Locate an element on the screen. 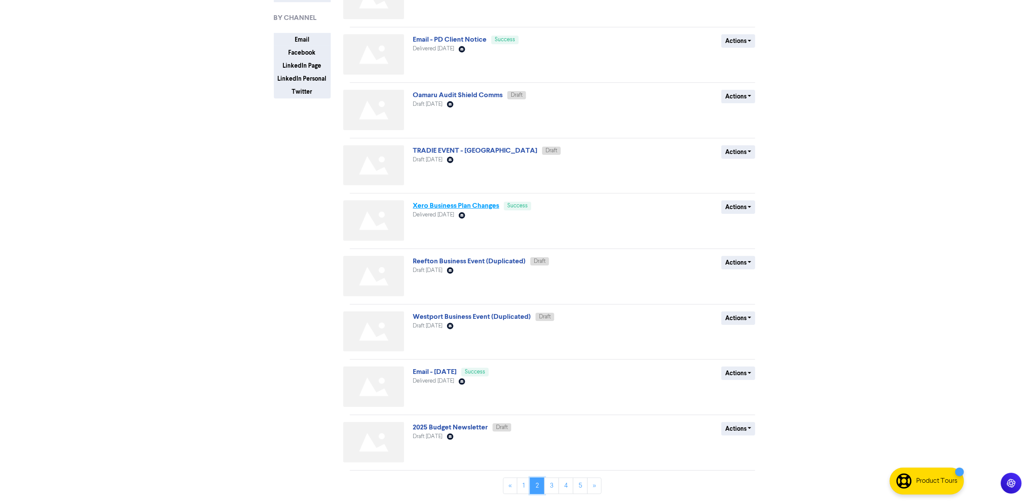  a: Oamaru Audit Shield Comms is located at coordinates (457, 95).